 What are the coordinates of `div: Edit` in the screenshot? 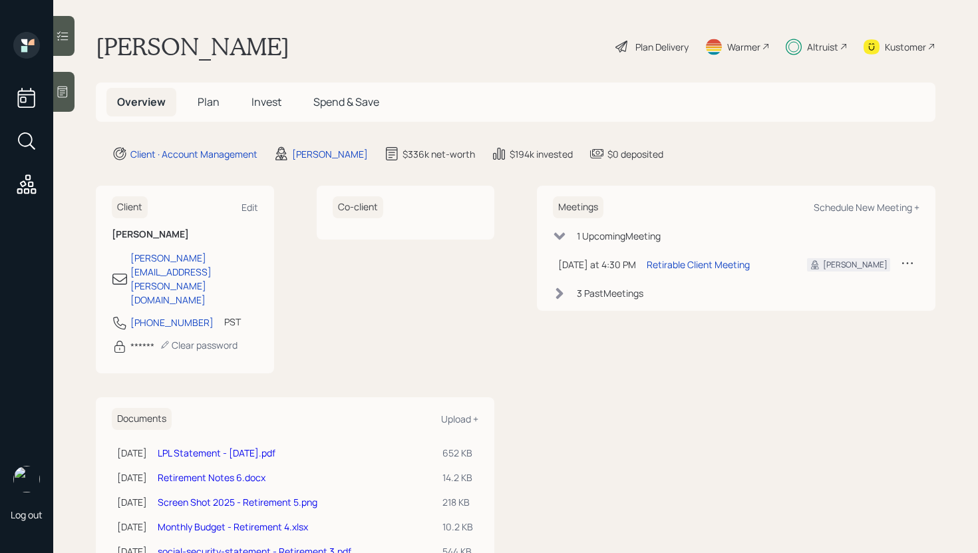 It's located at (250, 207).